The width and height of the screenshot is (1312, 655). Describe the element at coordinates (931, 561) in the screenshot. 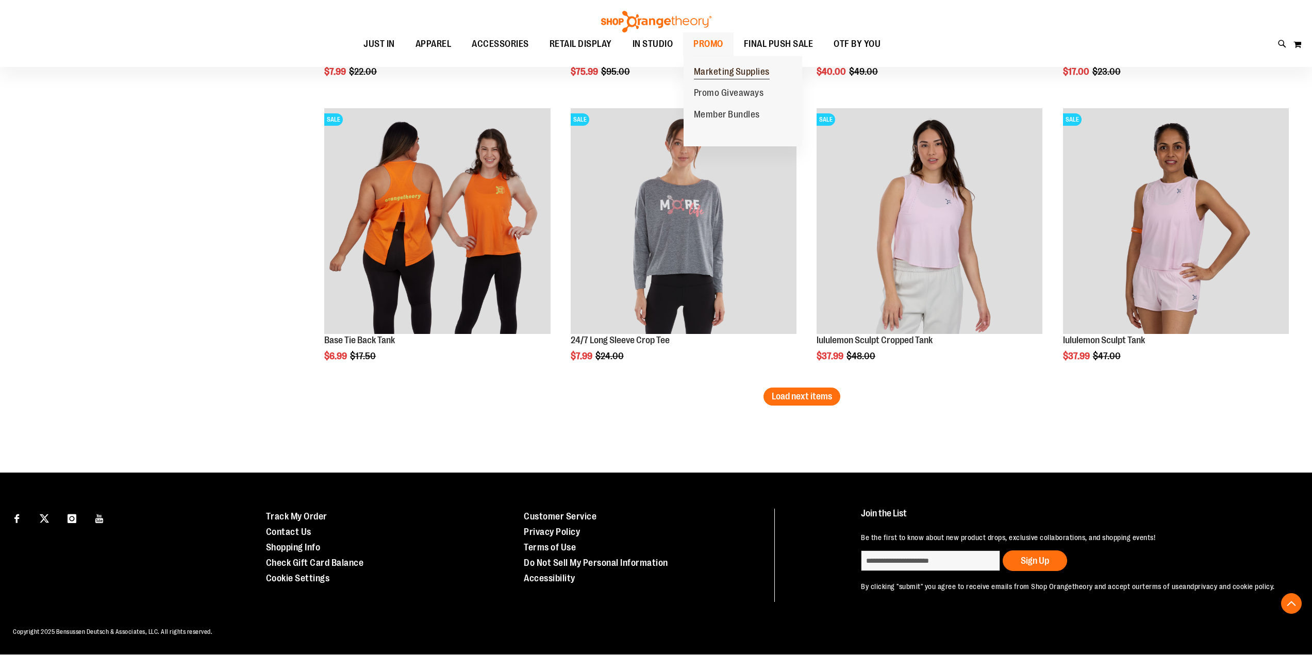

I see `input: enter email` at that location.